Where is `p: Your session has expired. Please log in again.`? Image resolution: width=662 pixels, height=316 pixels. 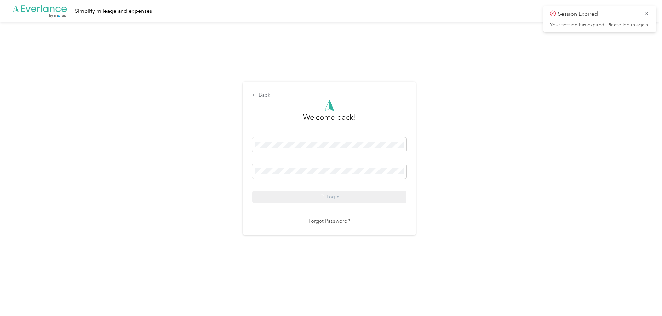 p: Your session has expired. Please log in again. is located at coordinates (600, 25).